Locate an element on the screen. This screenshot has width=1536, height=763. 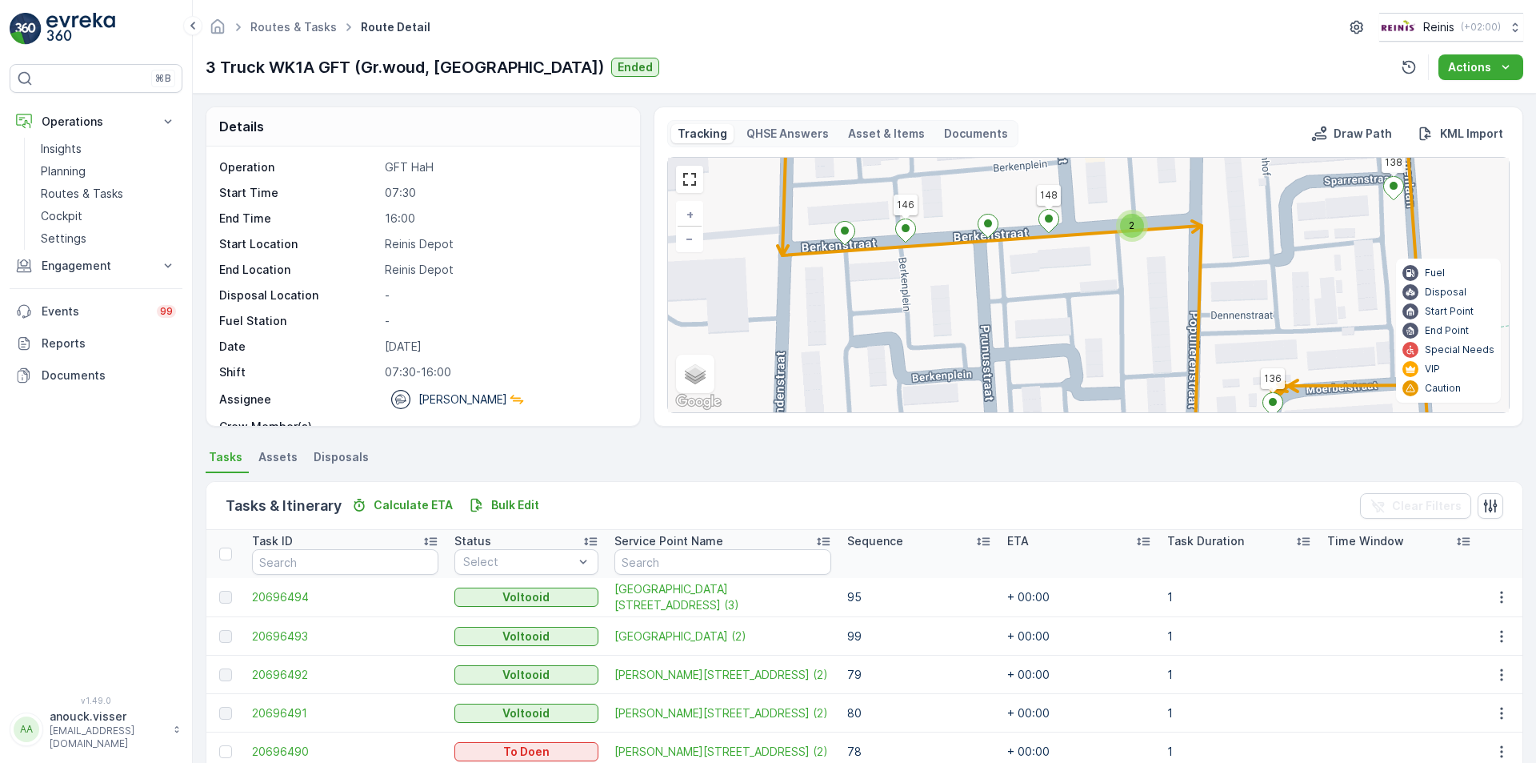
a: 20696490 is located at coordinates (345, 751).